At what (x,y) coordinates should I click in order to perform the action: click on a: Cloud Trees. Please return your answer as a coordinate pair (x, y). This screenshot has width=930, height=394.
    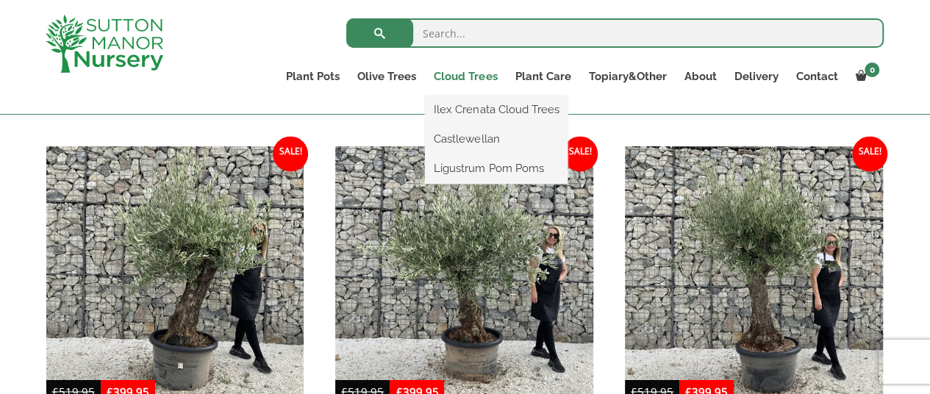
    Looking at the image, I should click on (465, 76).